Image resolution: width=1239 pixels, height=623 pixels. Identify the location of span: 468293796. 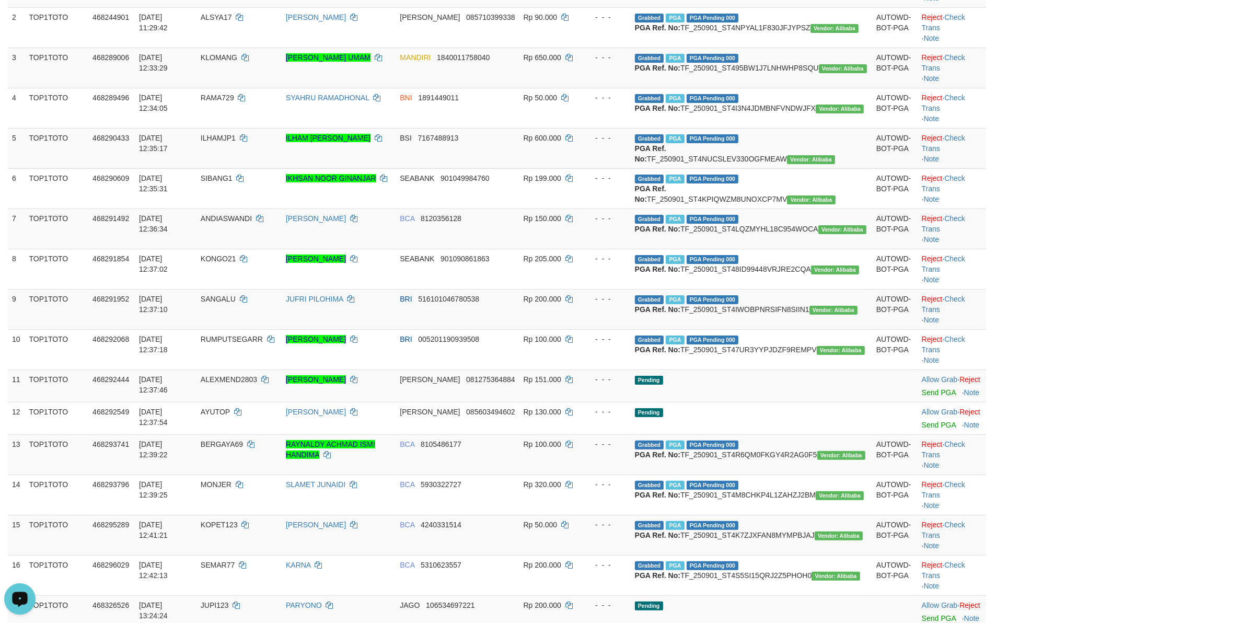
(111, 484).